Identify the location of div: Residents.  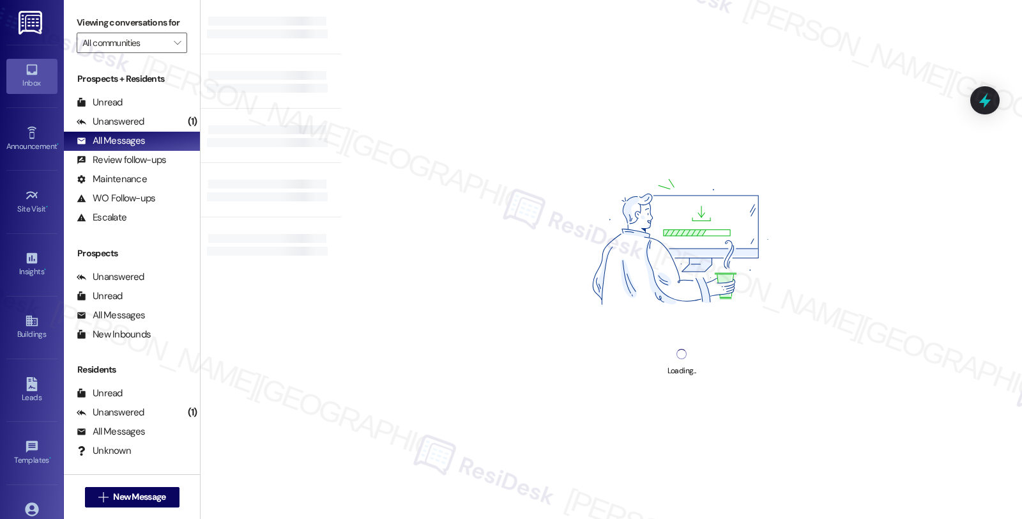
(132, 369).